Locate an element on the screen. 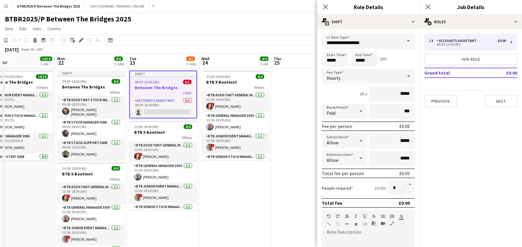 Image resolution: width=522 pixels, height=247 pixels. div: Fee per person is located at coordinates (337, 126).